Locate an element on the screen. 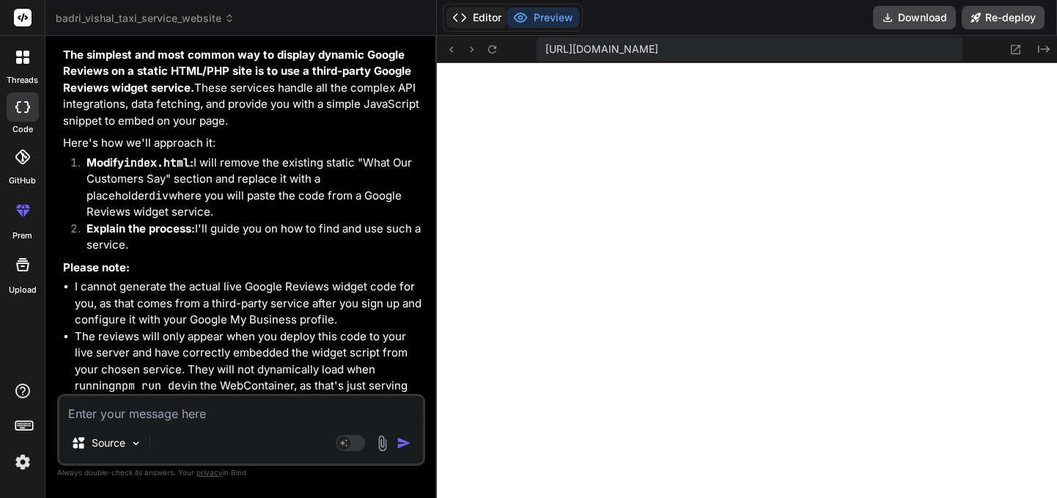 Image resolution: width=1057 pixels, height=498 pixels. p: Source is located at coordinates (109, 443).